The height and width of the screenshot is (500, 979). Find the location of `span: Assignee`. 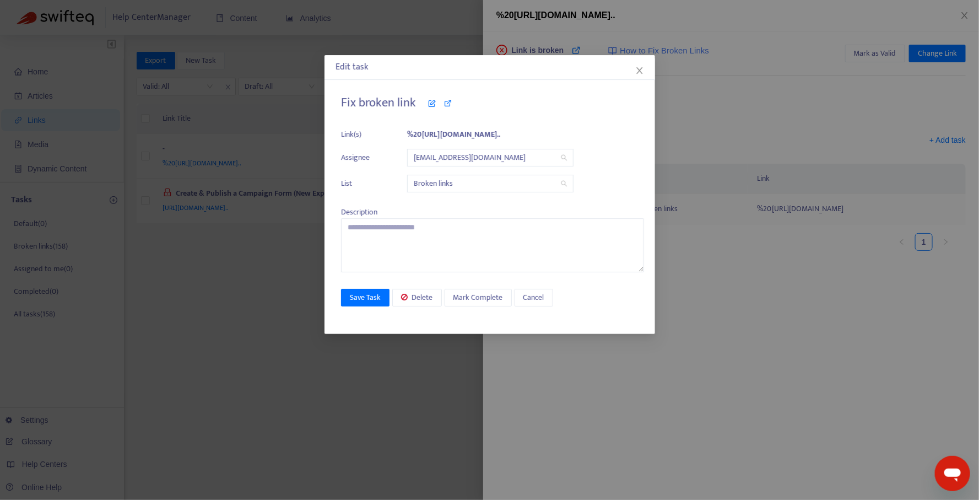

span: Assignee is located at coordinates (360, 158).